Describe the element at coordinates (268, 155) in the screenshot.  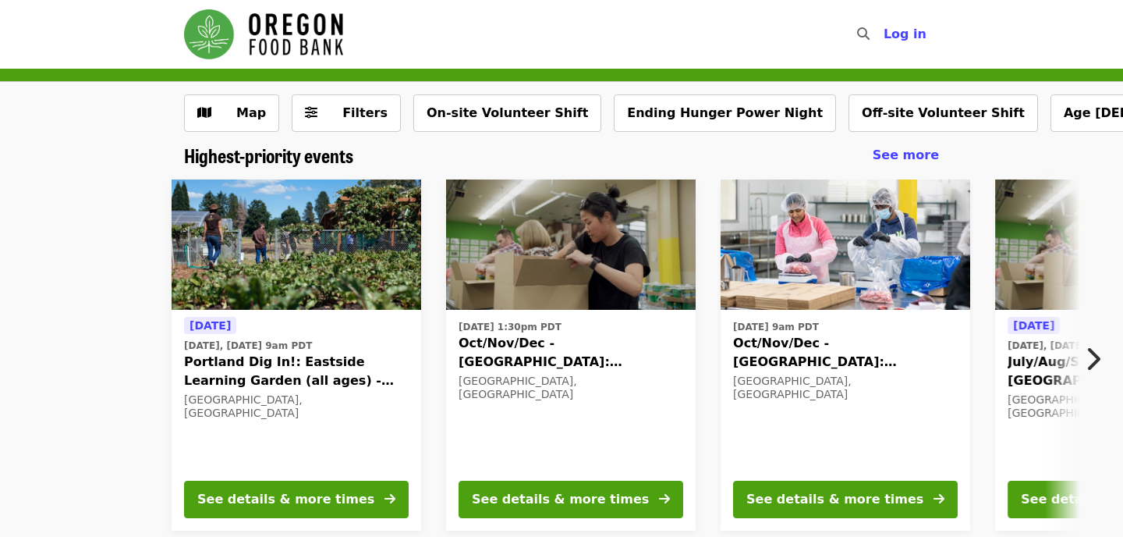
I see `a: Highest-priority events` at that location.